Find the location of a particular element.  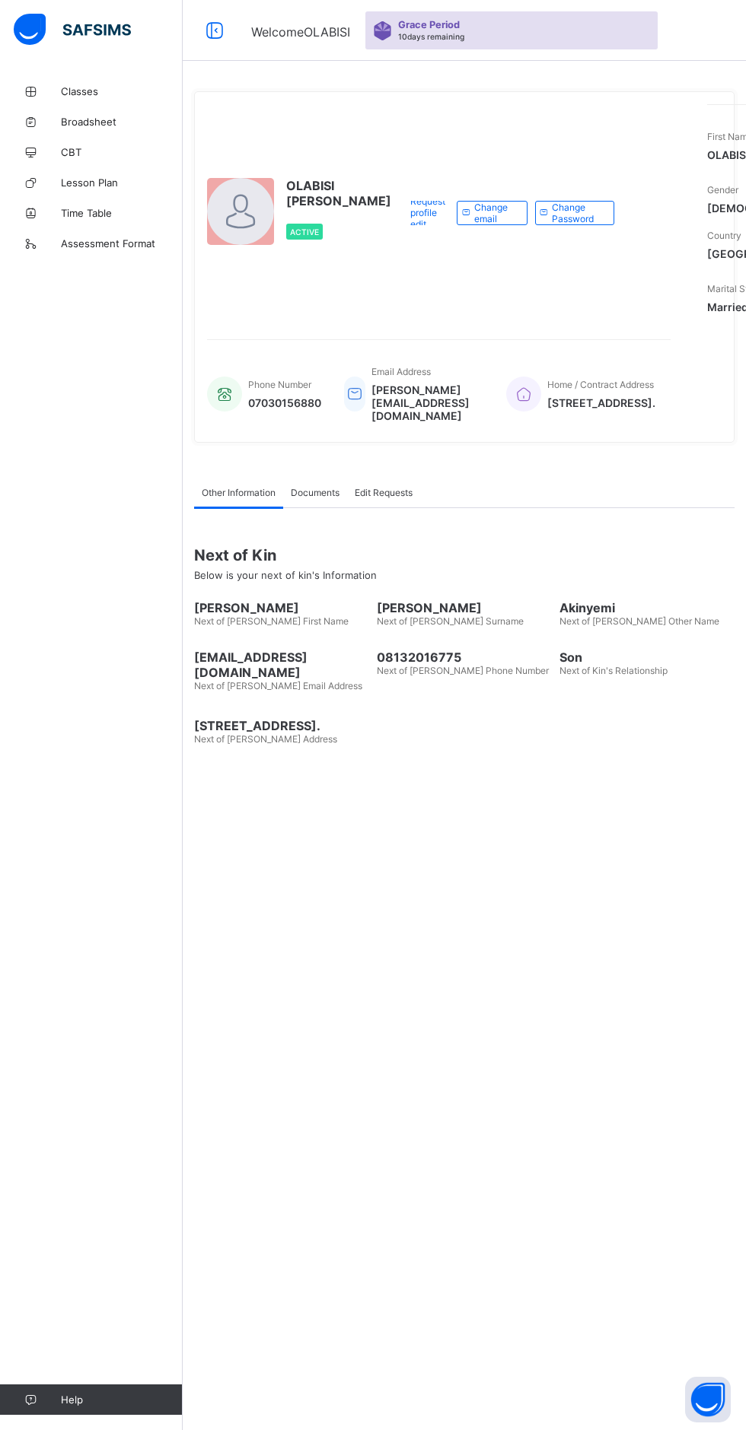

span: CBT is located at coordinates (122, 152).